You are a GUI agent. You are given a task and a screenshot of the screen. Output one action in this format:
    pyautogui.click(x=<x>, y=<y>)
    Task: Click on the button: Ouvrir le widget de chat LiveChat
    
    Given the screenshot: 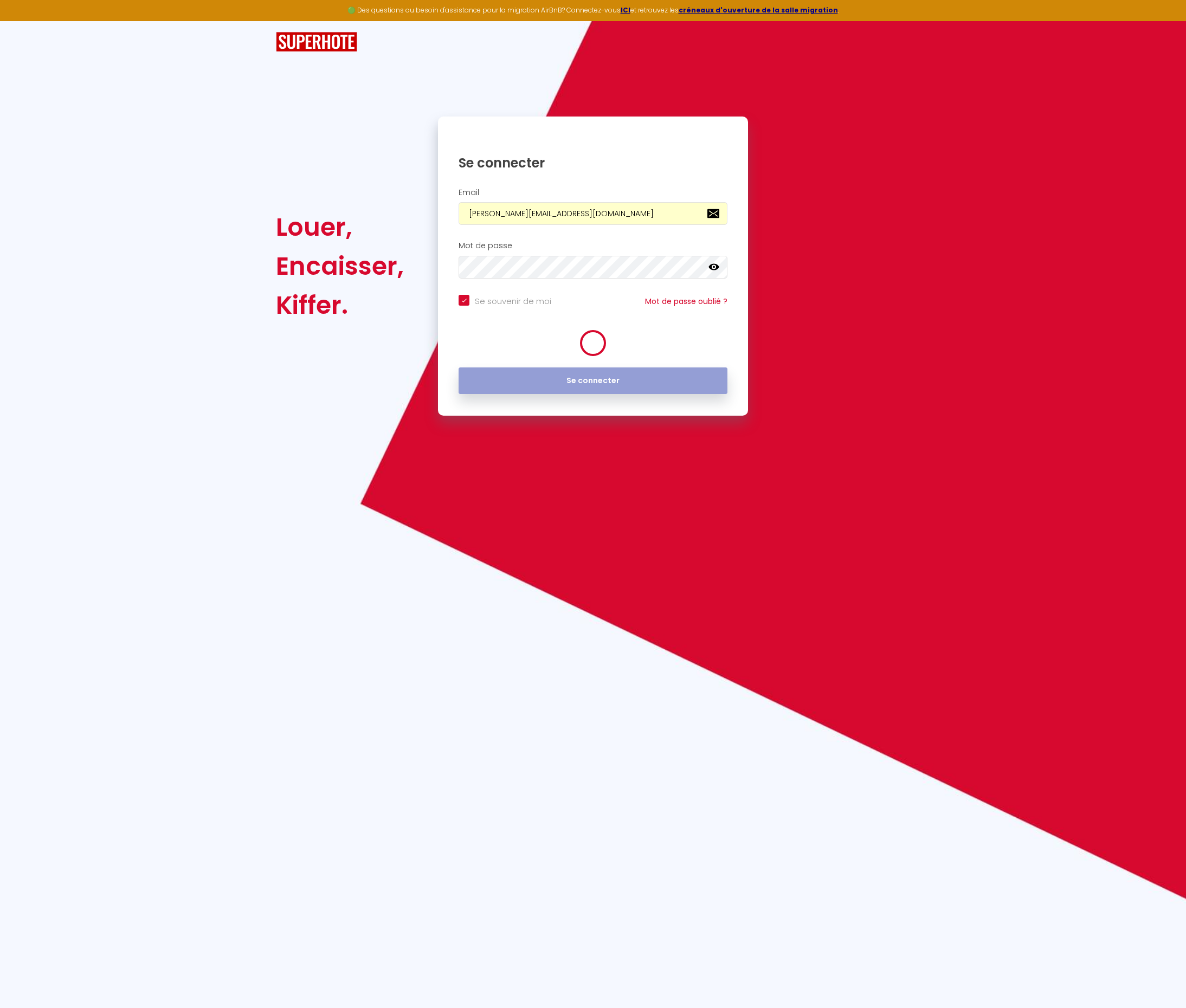 What is the action you would take?
    pyautogui.click(x=25, y=20)
    